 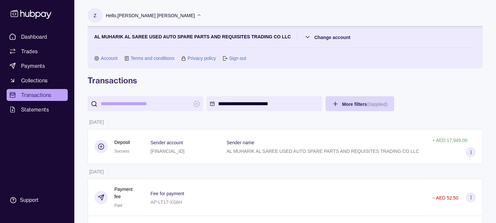 What do you see at coordinates (37, 95) in the screenshot?
I see `a: Transactions` at bounding box center [37, 95].